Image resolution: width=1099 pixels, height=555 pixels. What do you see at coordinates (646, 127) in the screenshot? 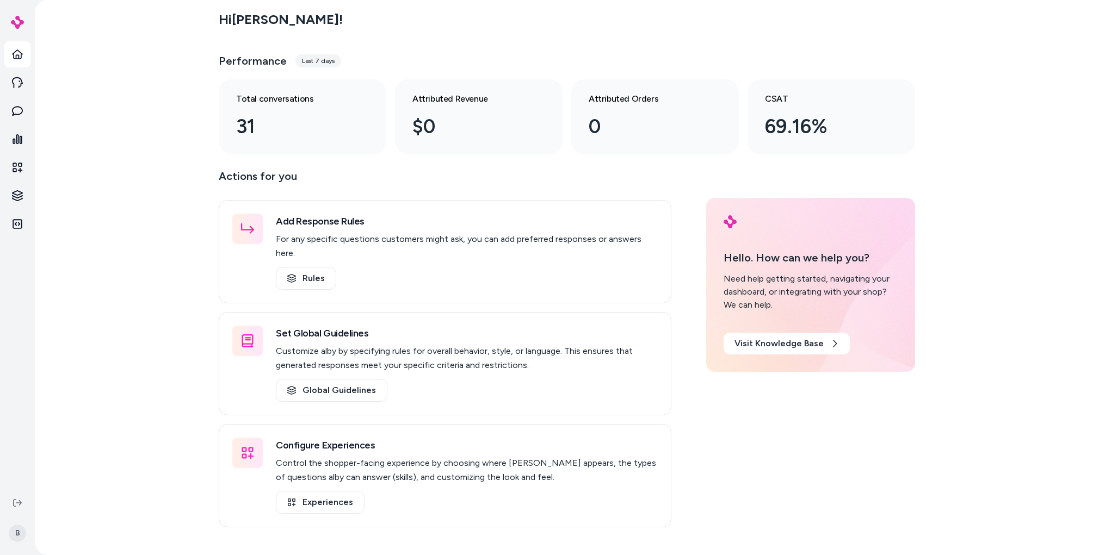
I see `div: 0` at bounding box center [646, 127].